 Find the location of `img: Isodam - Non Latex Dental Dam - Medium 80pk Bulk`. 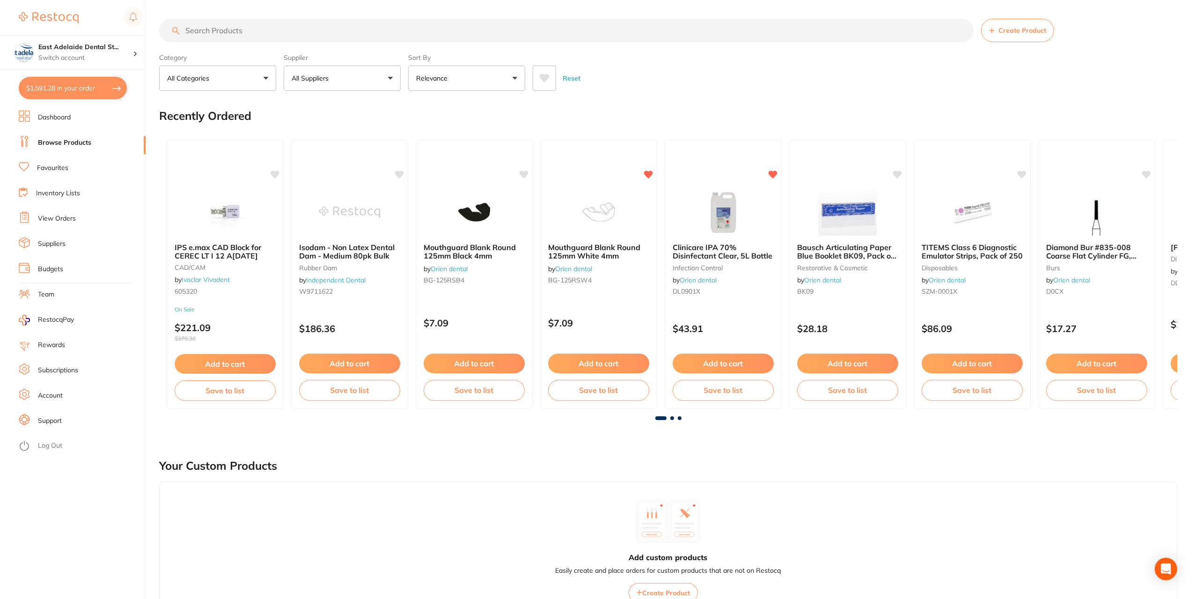

img: Isodam - Non Latex Dental Dam - Medium 80pk Bulk is located at coordinates (350, 212).